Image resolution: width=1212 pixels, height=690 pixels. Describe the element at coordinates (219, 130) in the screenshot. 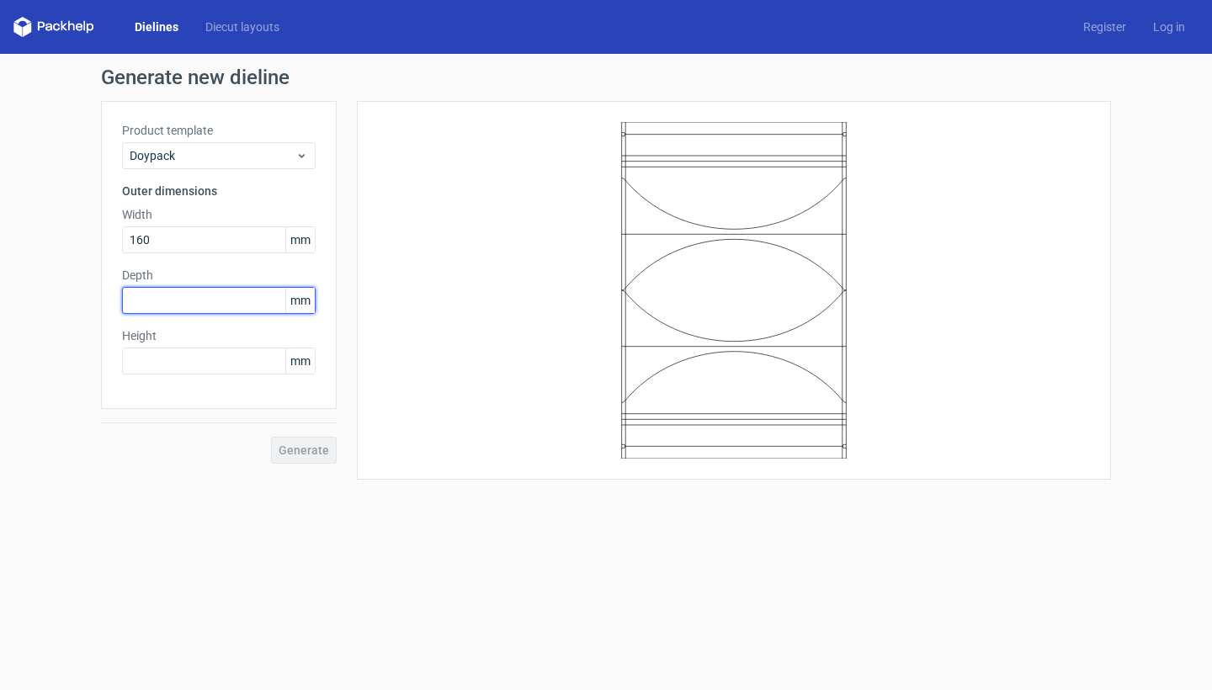

I see `label: Product template` at that location.